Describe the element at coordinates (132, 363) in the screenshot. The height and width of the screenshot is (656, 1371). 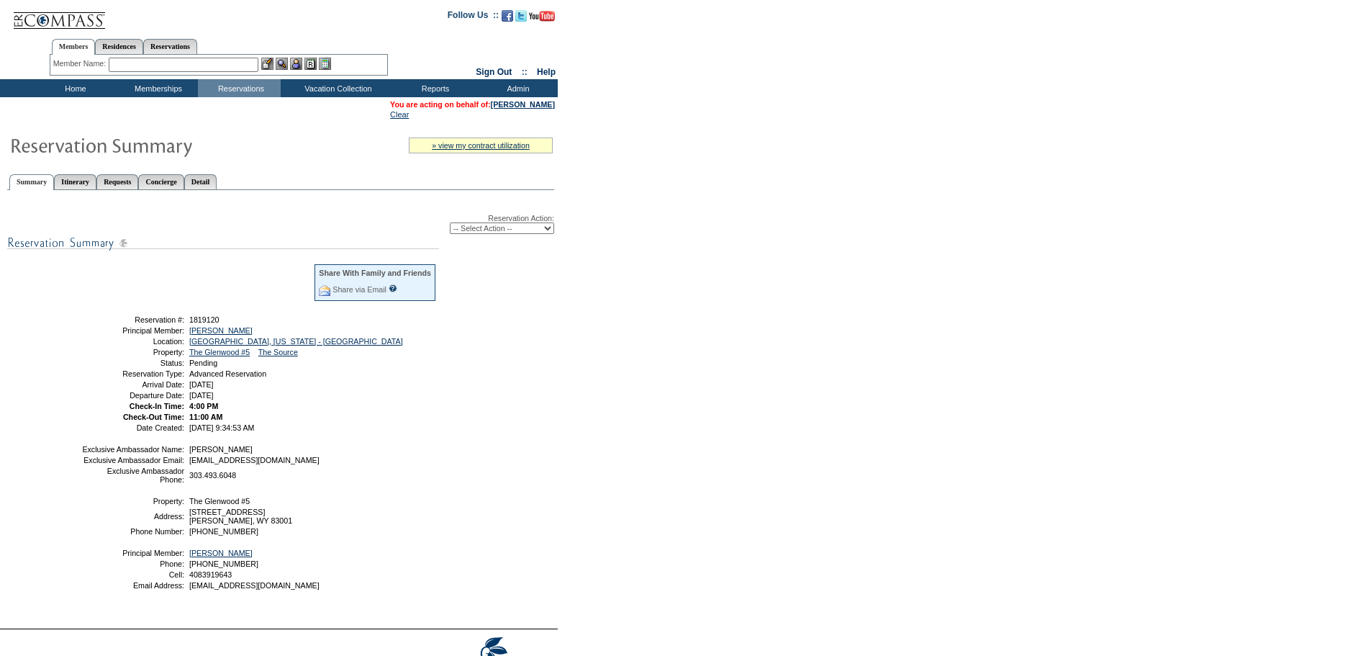
I see `td: Status:` at that location.